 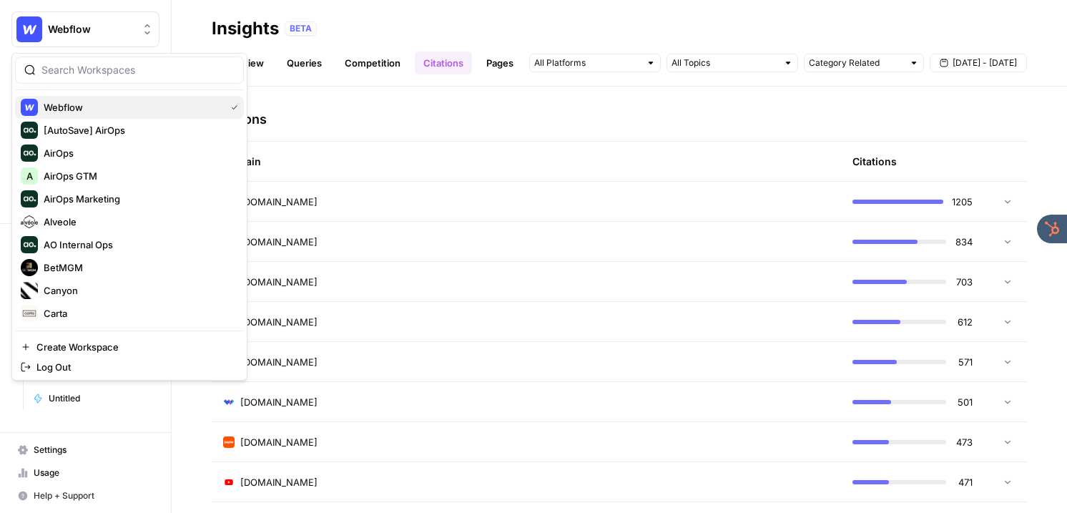 I want to click on span: Canyon, so click(x=138, y=290).